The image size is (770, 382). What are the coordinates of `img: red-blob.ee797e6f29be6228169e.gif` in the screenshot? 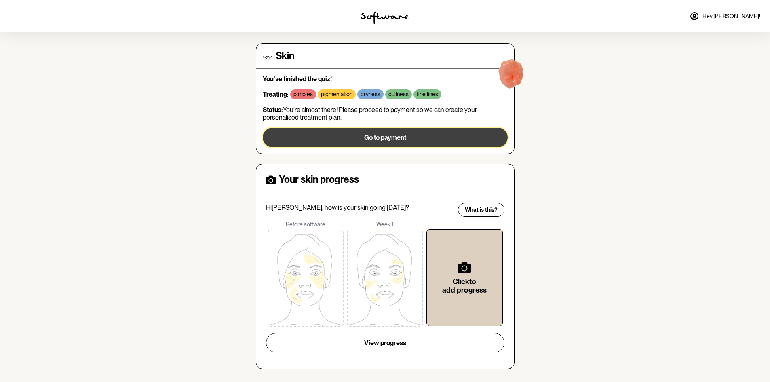 It's located at (511, 76).